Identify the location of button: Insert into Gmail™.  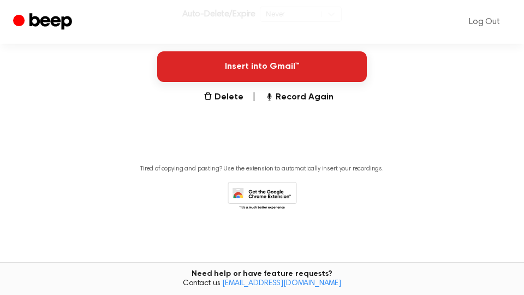
(262, 67).